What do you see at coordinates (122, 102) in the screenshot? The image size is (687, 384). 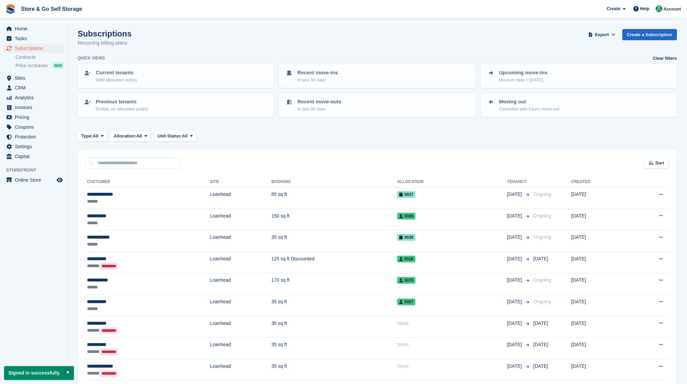 I see `p: Previous tenants` at bounding box center [122, 102].